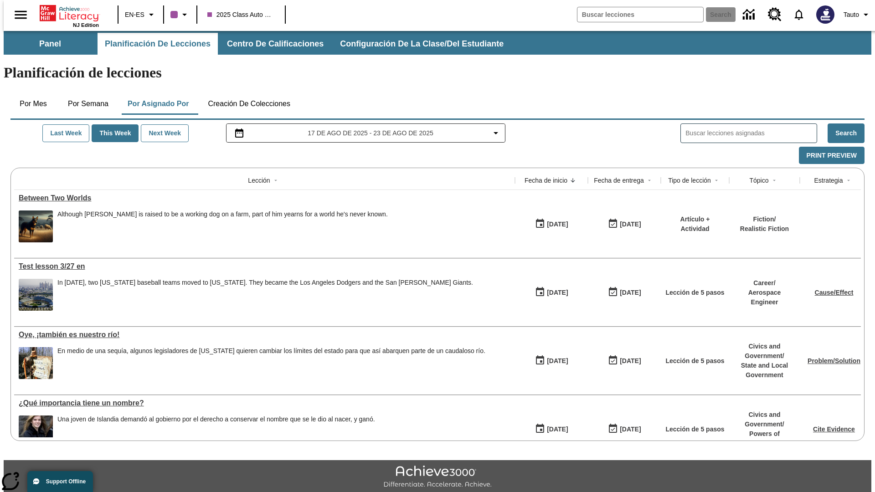 This screenshot has width=875, height=492. Describe the element at coordinates (115, 133) in the screenshot. I see `button: This Week` at that location.